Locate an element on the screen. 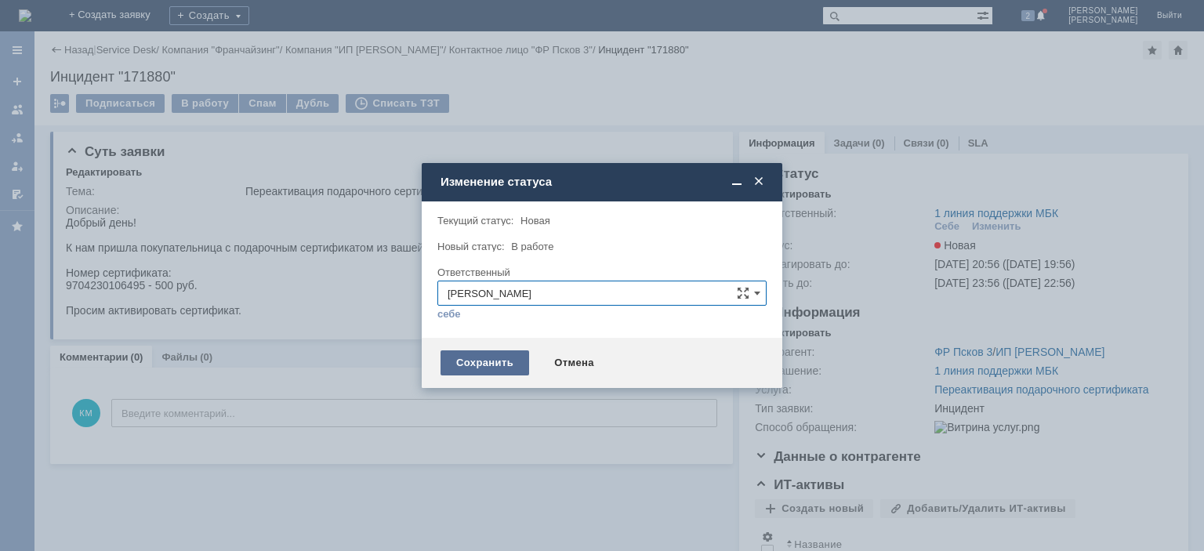 This screenshot has height=551, width=1204. span: В работе is located at coordinates (532, 246).